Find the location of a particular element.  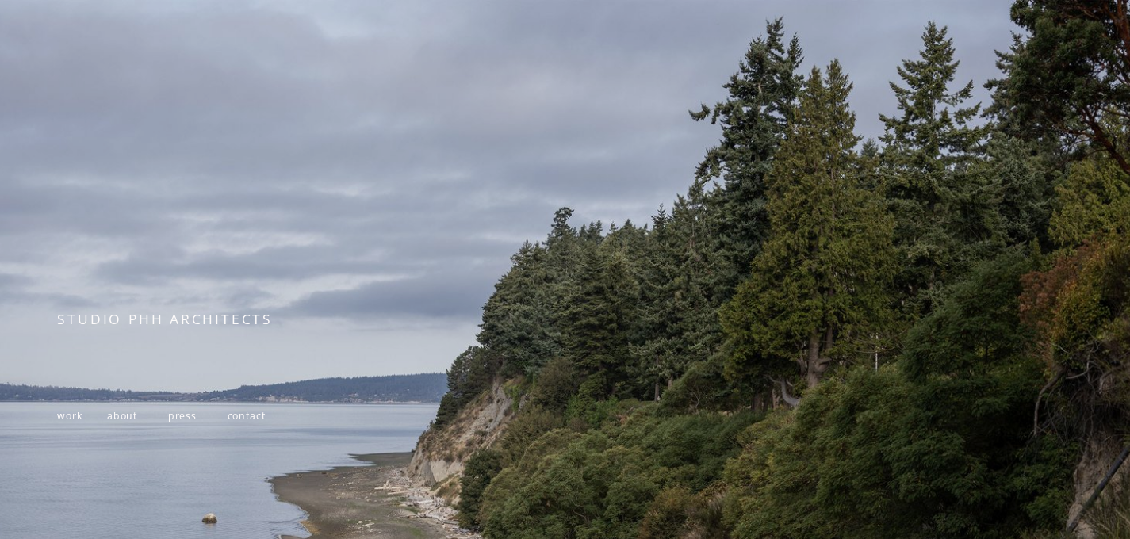

a: about is located at coordinates (122, 416).